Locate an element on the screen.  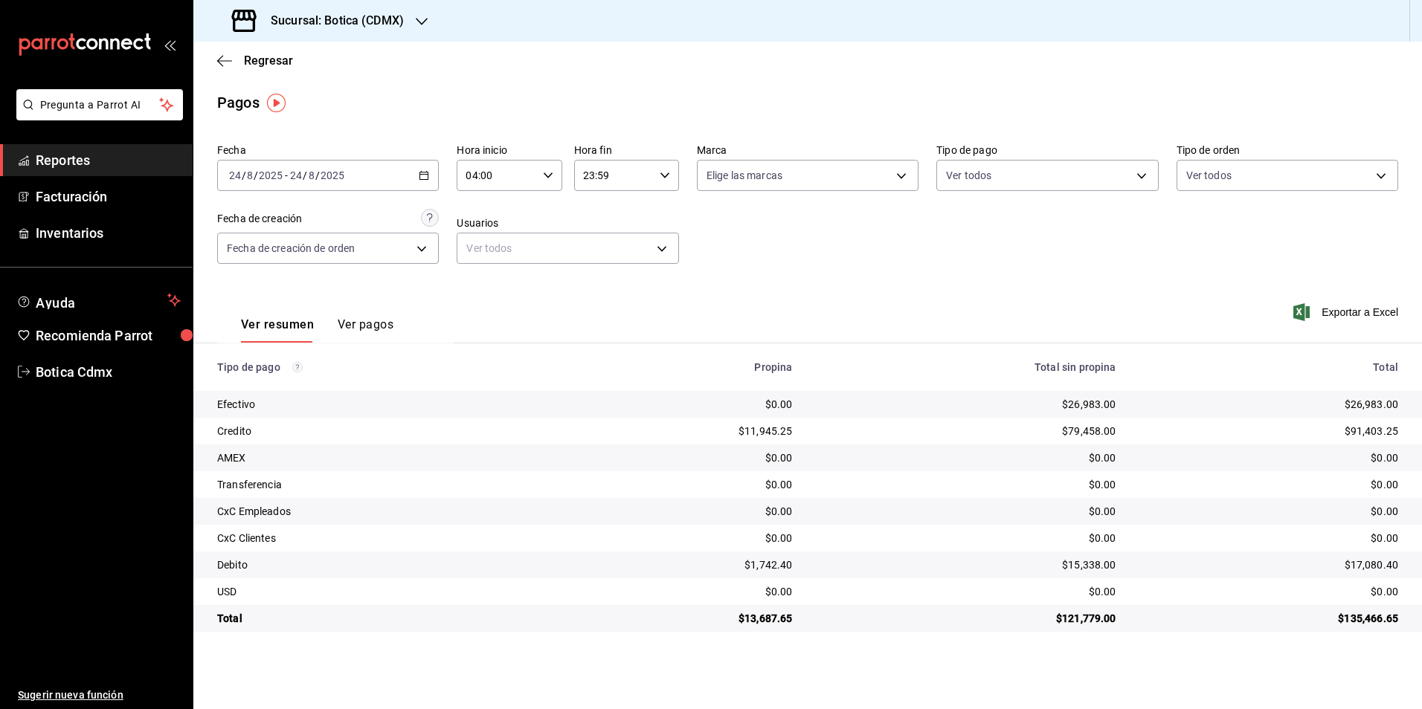
label: Marca is located at coordinates (808, 150).